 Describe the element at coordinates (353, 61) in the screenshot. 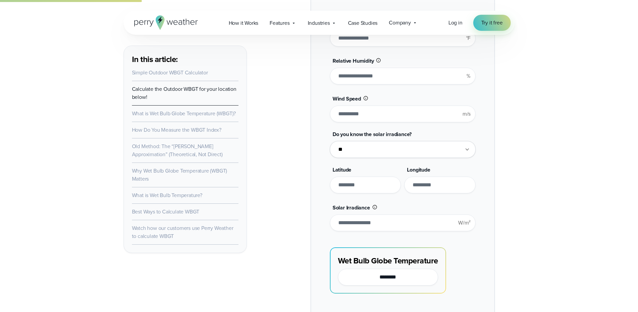

I see `span: Relative Humidity` at that location.